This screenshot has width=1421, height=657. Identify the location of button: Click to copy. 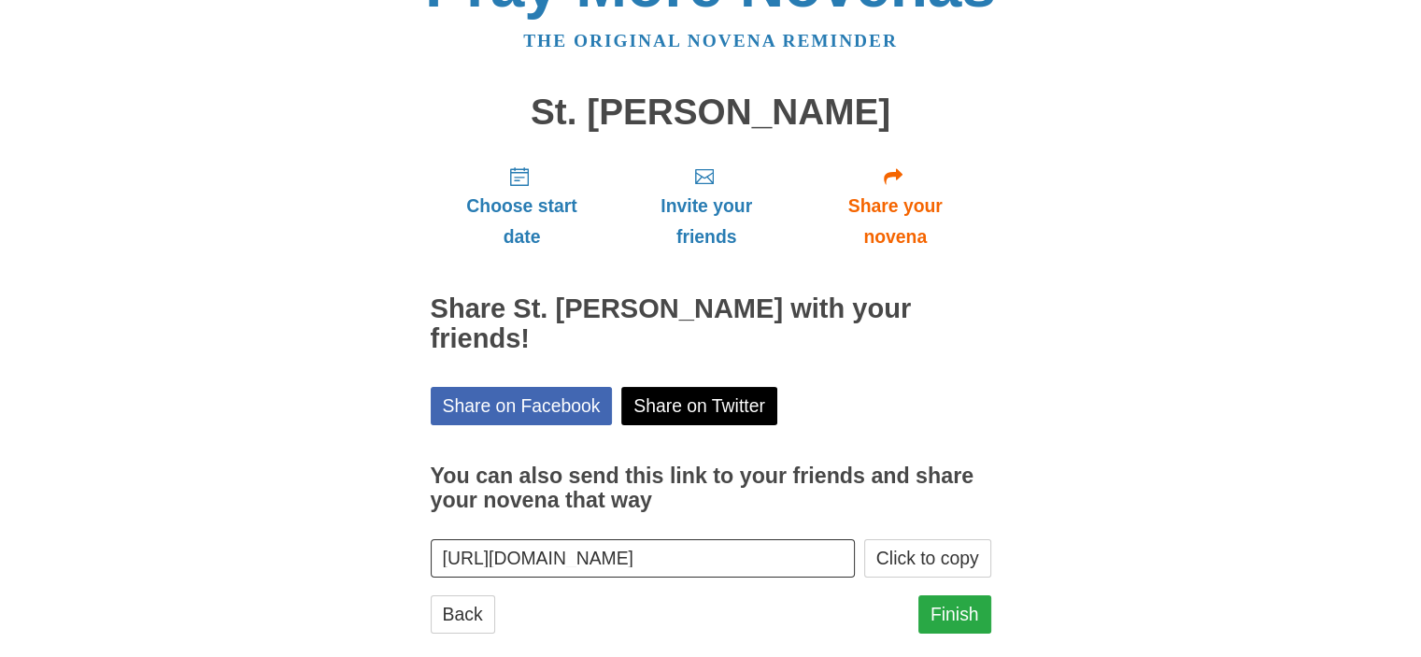
(927, 558).